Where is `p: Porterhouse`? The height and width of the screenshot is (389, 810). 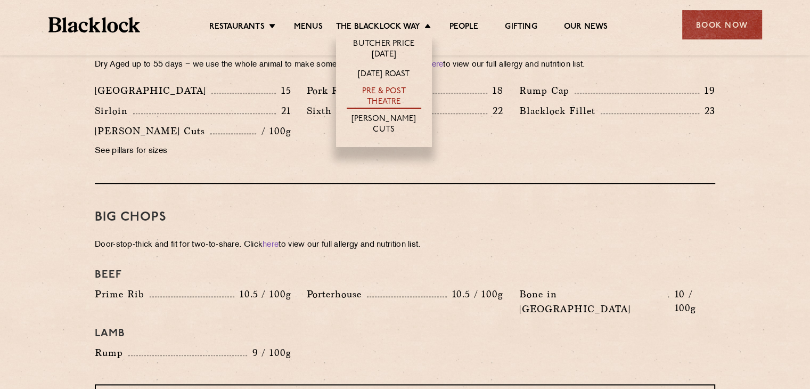 p: Porterhouse is located at coordinates (337, 294).